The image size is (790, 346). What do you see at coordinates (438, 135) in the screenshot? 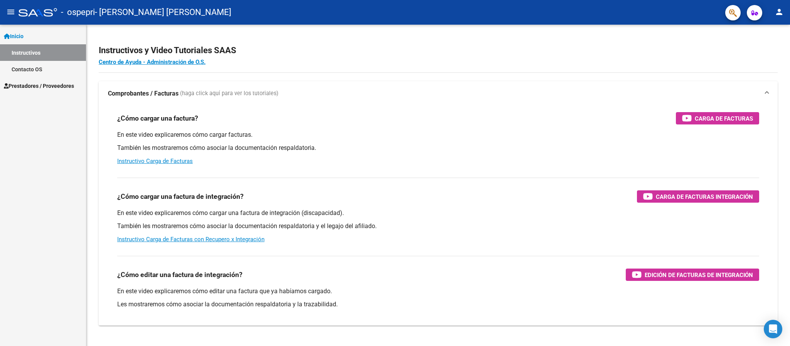
I see `p: En este video explicaremos cómo cargar facturas.` at bounding box center [438, 135].